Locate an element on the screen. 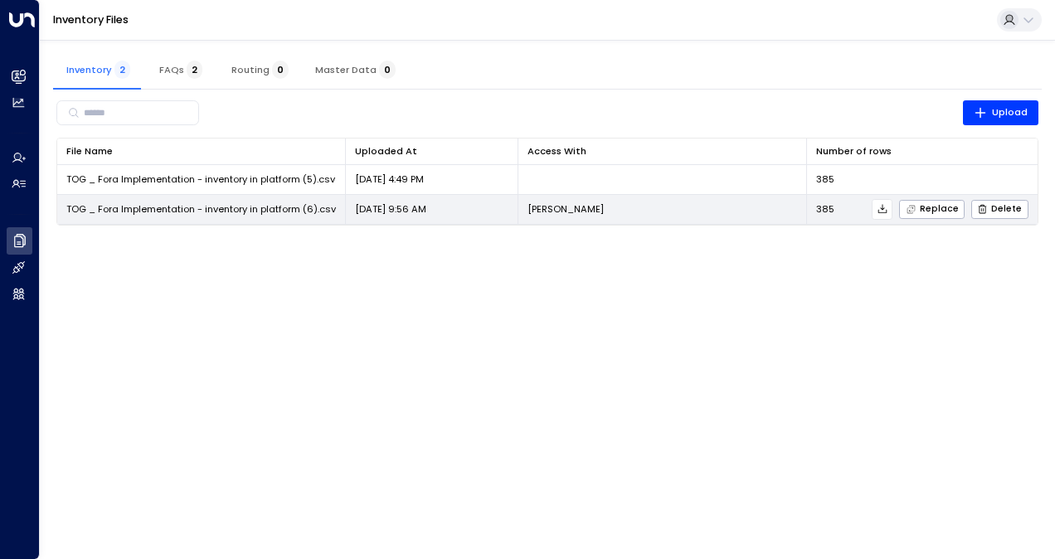 This screenshot has height=559, width=1055. a: Inventory Files is located at coordinates (90, 19).